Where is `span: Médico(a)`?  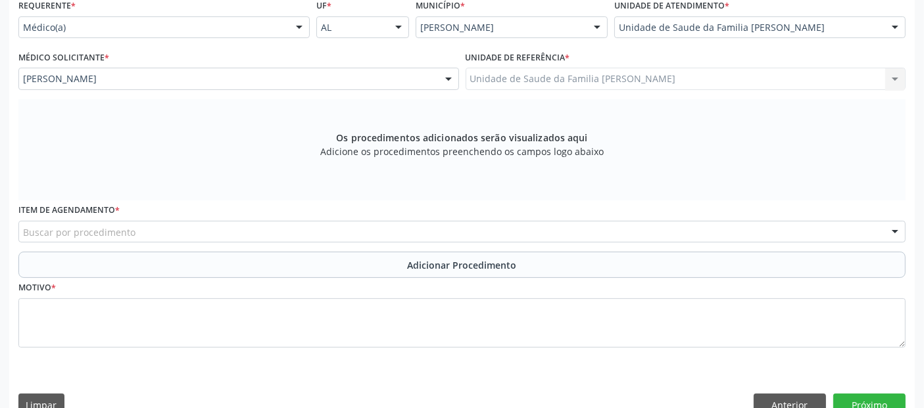 span: Médico(a) is located at coordinates (153, 28).